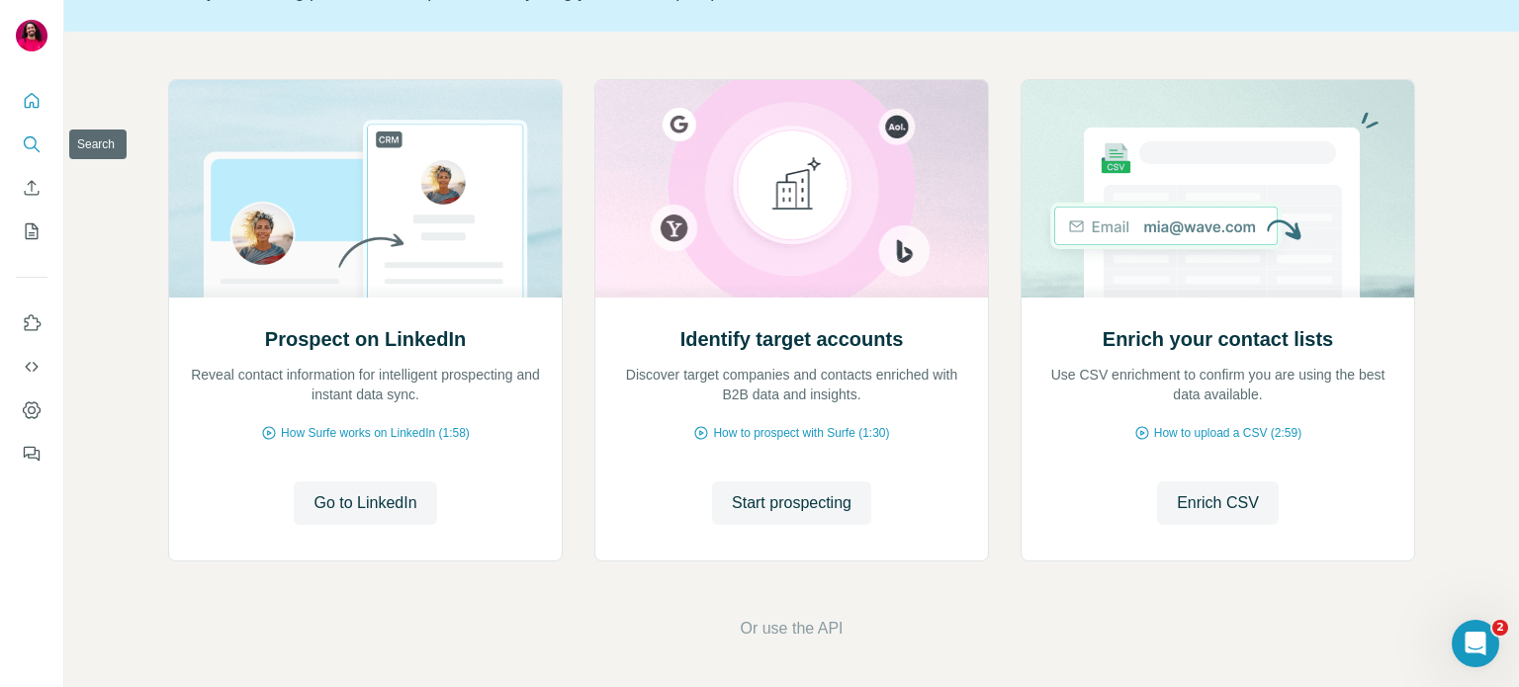  What do you see at coordinates (32, 231) in the screenshot?
I see `button: My lists` at bounding box center [32, 231].